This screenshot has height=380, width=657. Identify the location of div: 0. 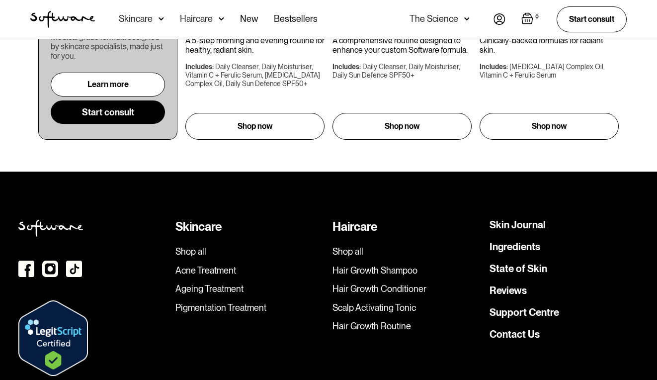
(537, 17).